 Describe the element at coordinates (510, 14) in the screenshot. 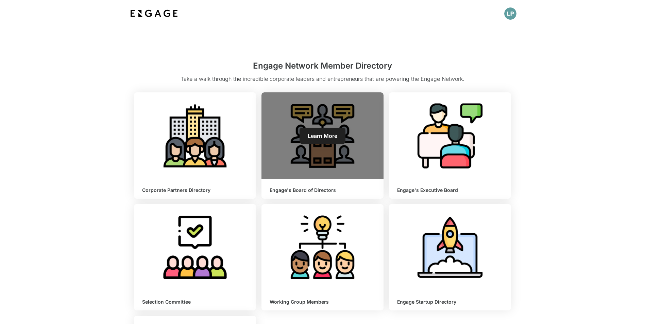

I see `button: Open profile menu` at that location.